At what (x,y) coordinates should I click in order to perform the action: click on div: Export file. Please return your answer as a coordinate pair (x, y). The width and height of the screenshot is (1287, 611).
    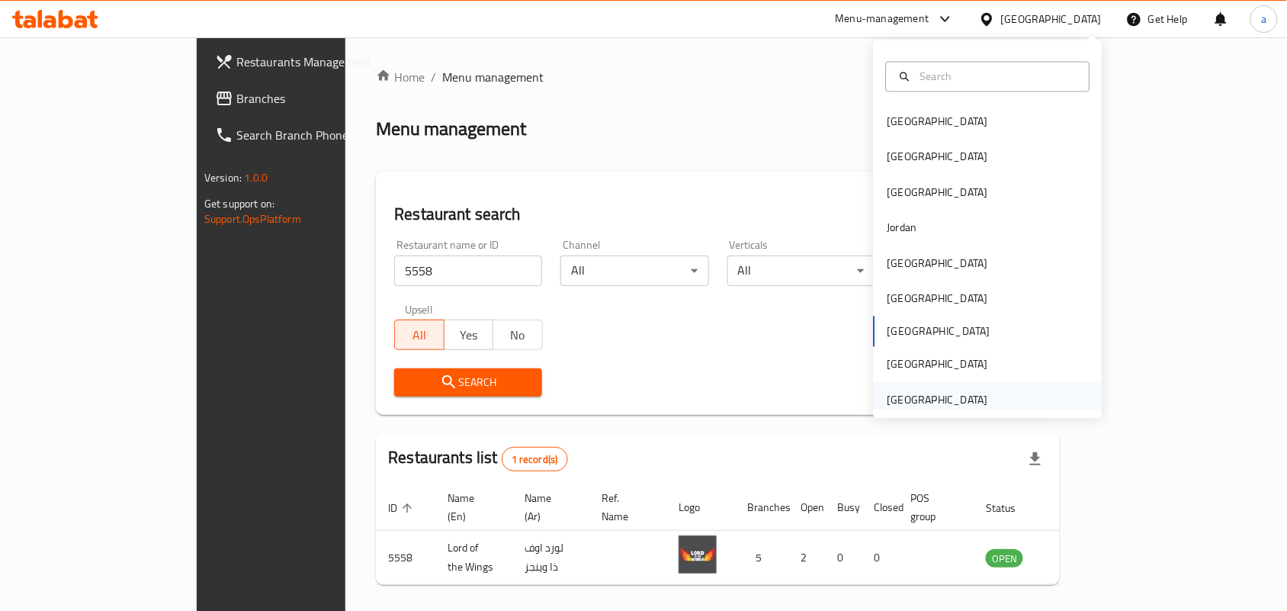
    Looking at the image, I should click on (1035, 459).